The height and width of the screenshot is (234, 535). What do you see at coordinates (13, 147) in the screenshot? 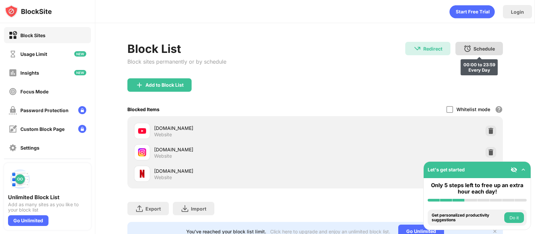
I see `img: settings-off.svg` at bounding box center [13, 147].